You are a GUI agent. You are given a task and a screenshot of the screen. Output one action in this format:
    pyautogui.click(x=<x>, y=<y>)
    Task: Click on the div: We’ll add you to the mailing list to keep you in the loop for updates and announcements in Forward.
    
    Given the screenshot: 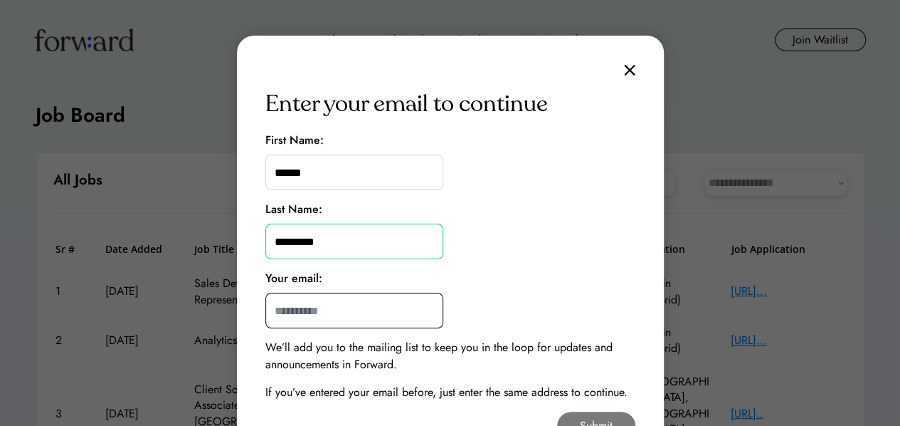 What is the action you would take?
    pyautogui.click(x=450, y=356)
    